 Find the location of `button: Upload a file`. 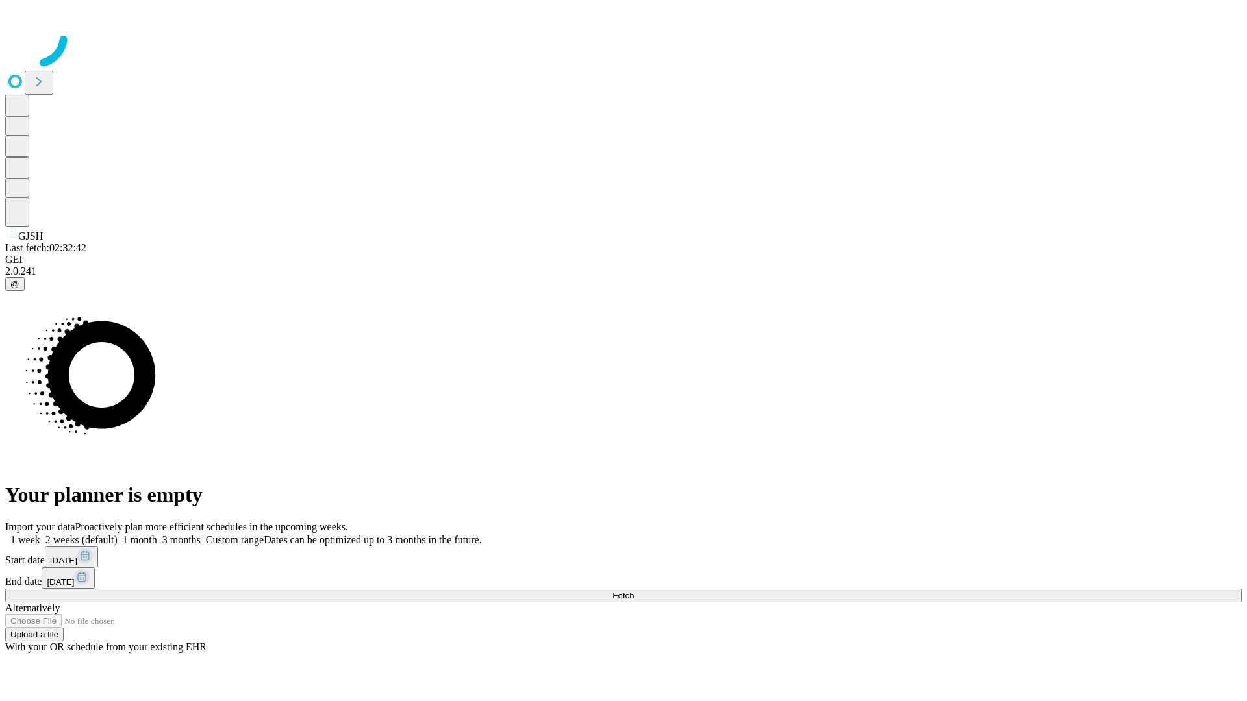

button: Upload a file is located at coordinates (34, 634).